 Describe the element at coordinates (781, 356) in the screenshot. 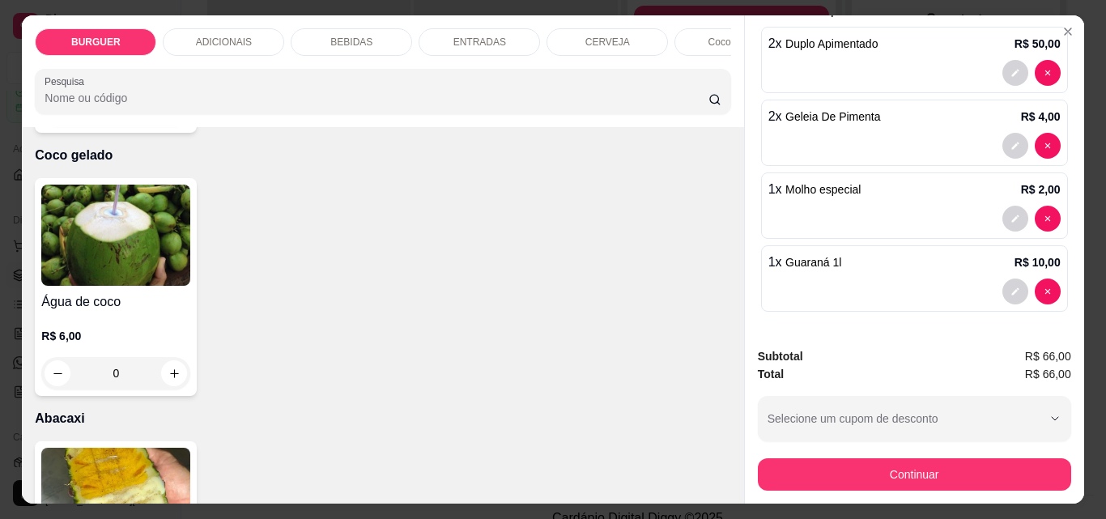

I see `strong: Subtotal` at that location.